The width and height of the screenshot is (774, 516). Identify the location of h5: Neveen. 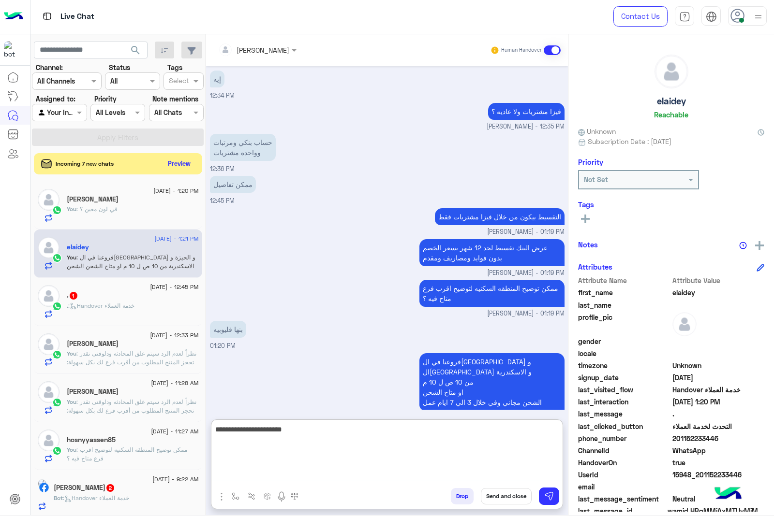
(92, 199).